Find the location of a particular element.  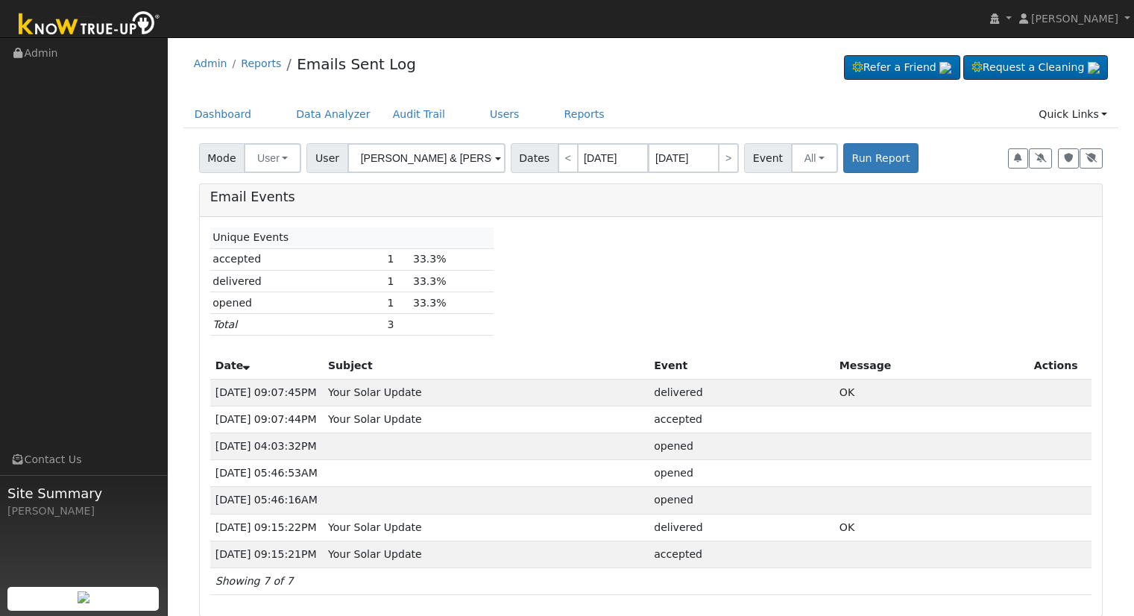

th: Subject is located at coordinates (485, 365).